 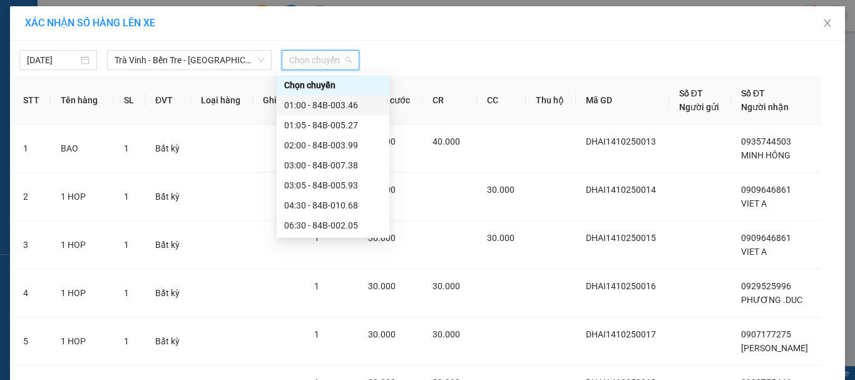 What do you see at coordinates (333, 105) in the screenshot?
I see `div: 01:00 - 84B-003.46` at bounding box center [333, 105].